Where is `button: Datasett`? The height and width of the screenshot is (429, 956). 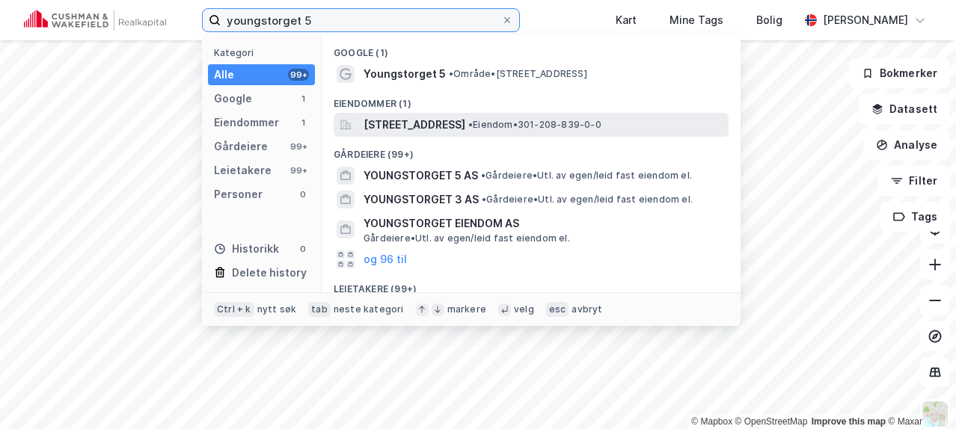 button: Datasett is located at coordinates (905, 109).